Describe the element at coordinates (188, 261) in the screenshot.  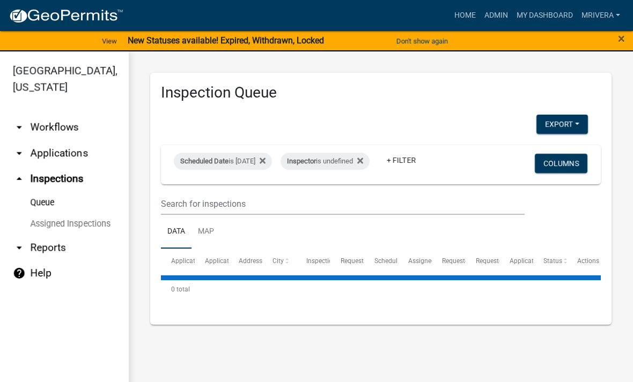
I see `span: Application` at that location.